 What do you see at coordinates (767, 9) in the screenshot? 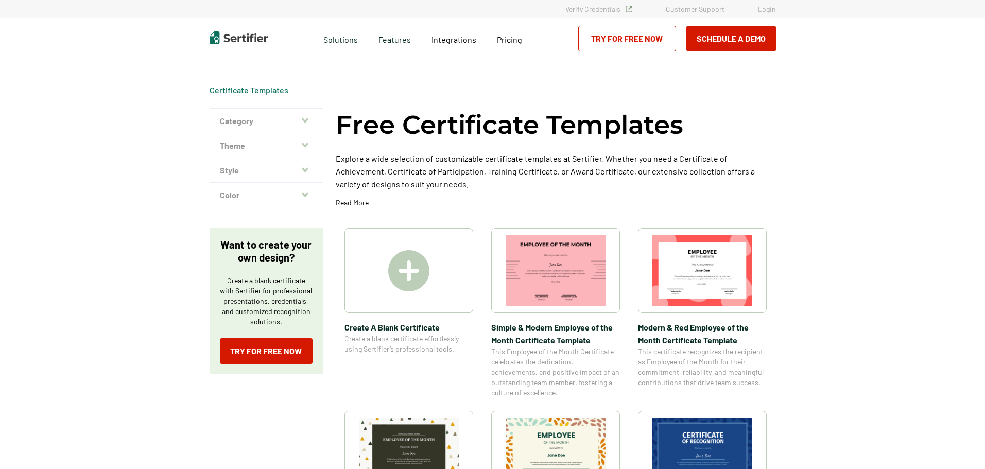
I see `a: Login` at bounding box center [767, 9].